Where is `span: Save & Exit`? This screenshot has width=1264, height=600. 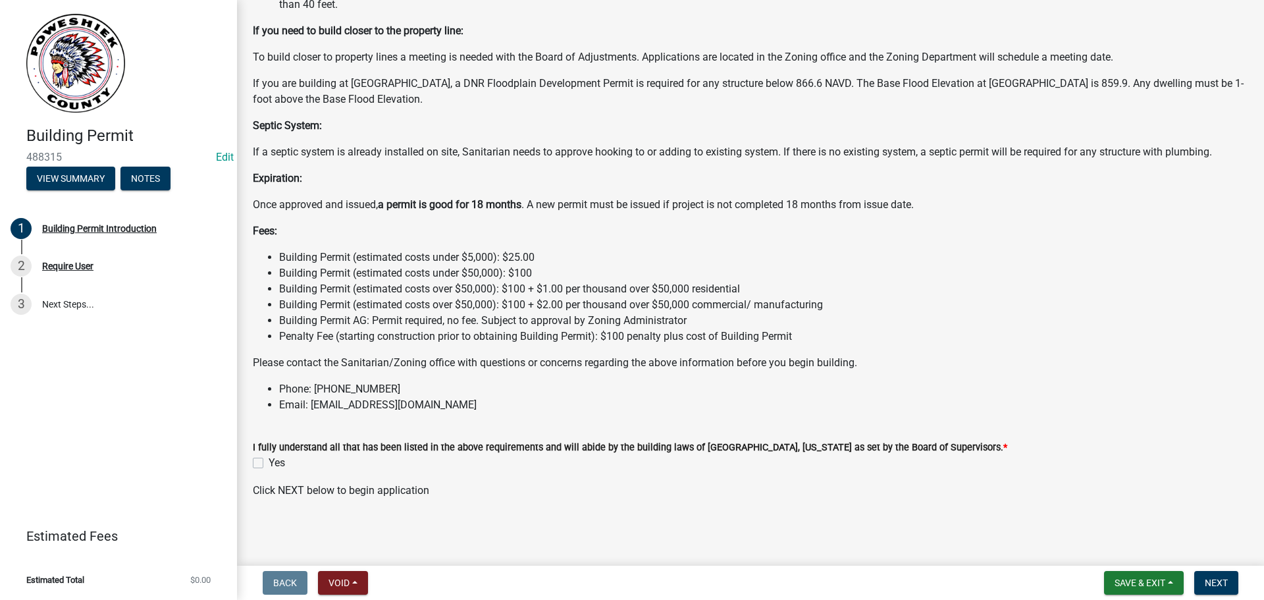 span: Save & Exit is located at coordinates (1140, 583).